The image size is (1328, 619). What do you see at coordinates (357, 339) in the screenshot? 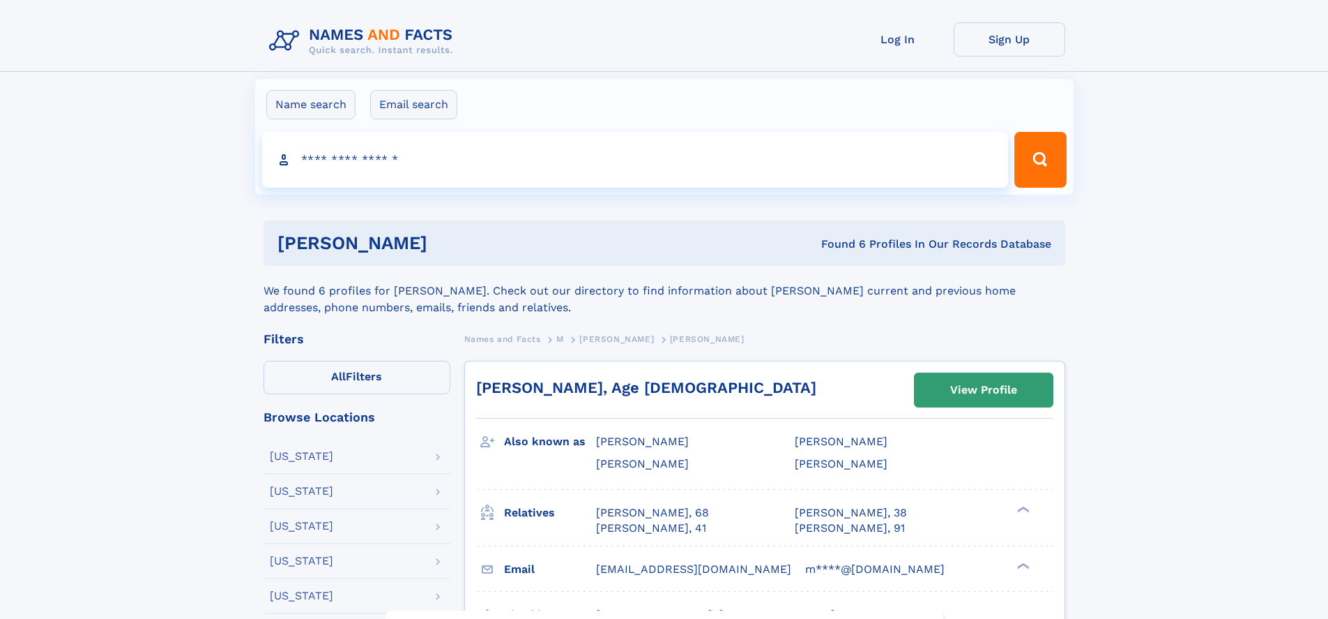
I see `div: Filters` at bounding box center [357, 339].